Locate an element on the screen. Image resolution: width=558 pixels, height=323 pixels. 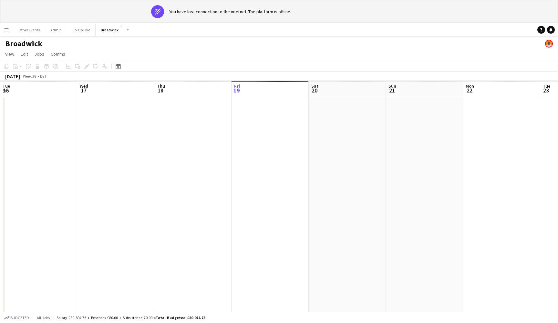
div: BST is located at coordinates (43, 76).